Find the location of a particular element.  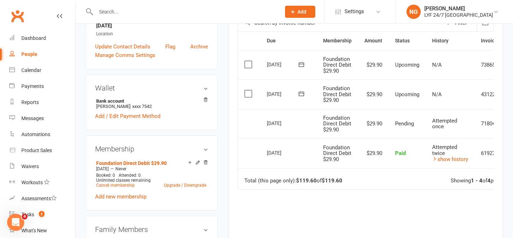

a: Payments is located at coordinates (42, 86).